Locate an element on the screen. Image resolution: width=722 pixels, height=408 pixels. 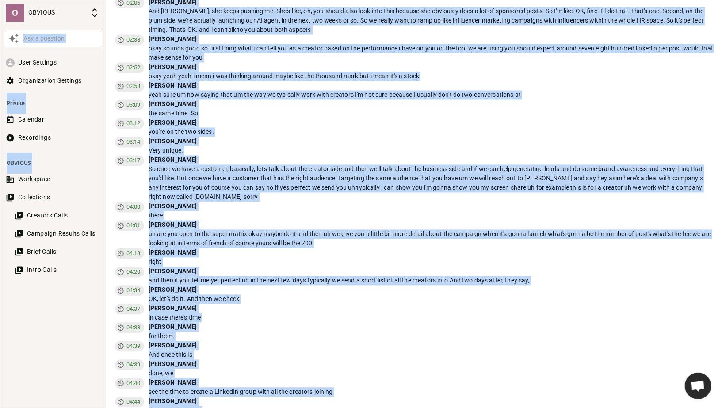
div: Very unique. is located at coordinates (431, 151).